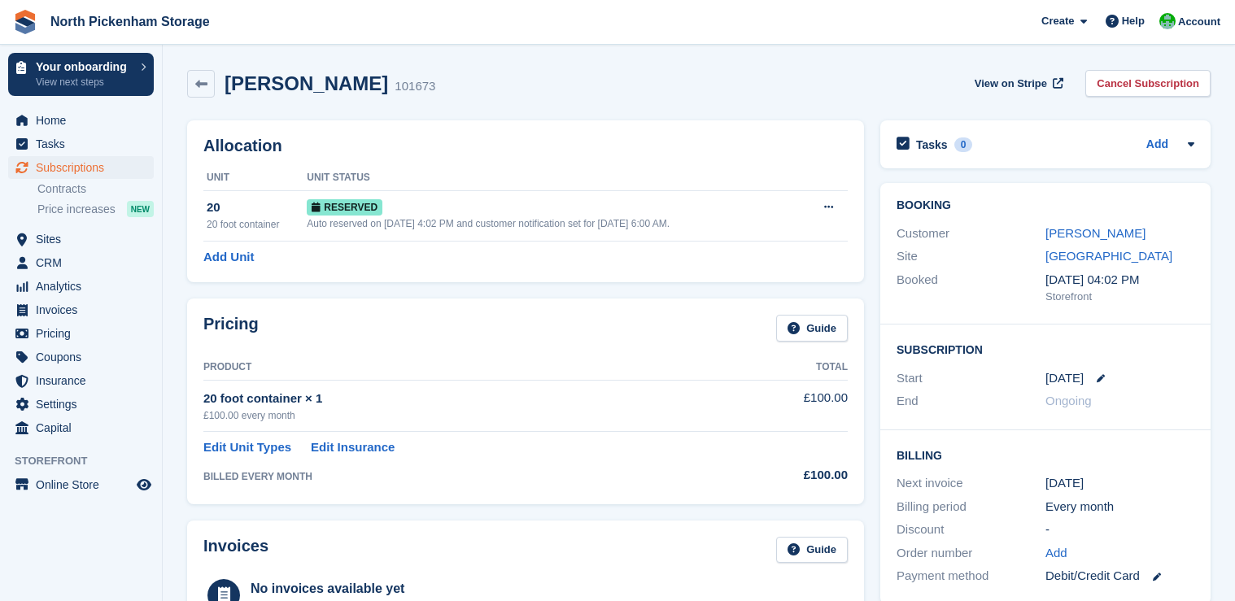  I want to click on span: Capital, so click(85, 428).